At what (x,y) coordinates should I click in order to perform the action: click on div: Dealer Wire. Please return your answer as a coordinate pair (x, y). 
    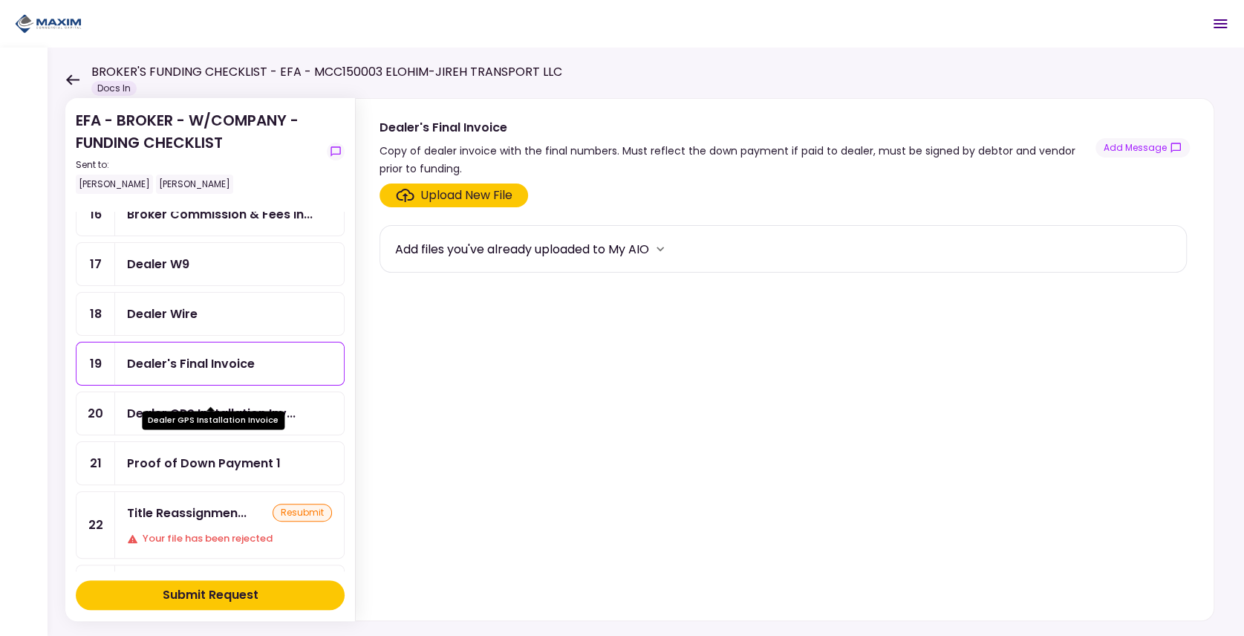
    Looking at the image, I should click on (162, 314).